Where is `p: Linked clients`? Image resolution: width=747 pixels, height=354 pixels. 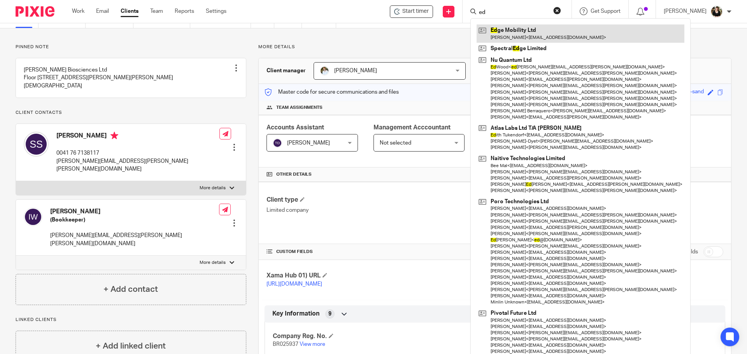 p: Linked clients is located at coordinates (131, 320).